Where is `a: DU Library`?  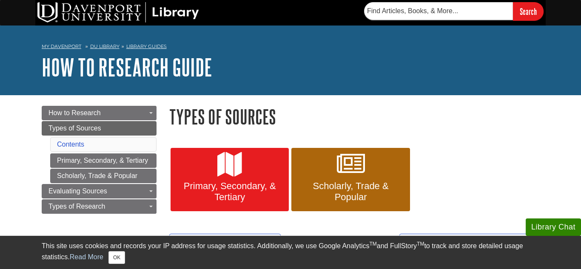 a: DU Library is located at coordinates (105, 46).